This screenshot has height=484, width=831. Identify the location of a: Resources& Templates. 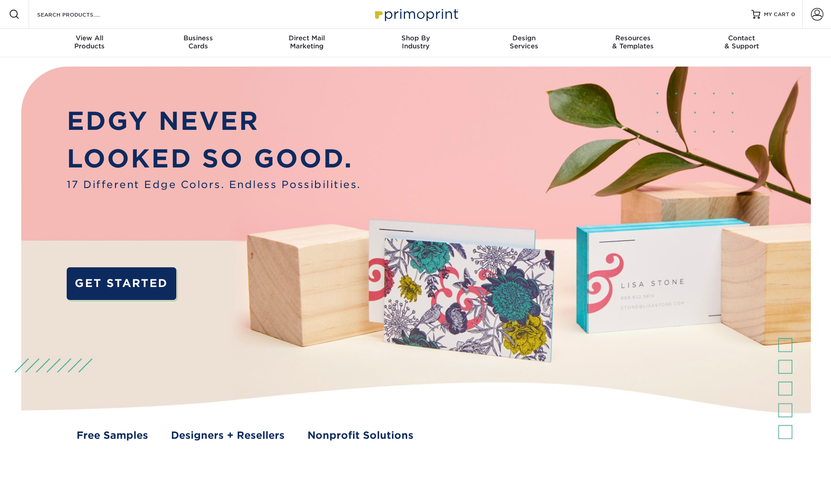
(633, 43).